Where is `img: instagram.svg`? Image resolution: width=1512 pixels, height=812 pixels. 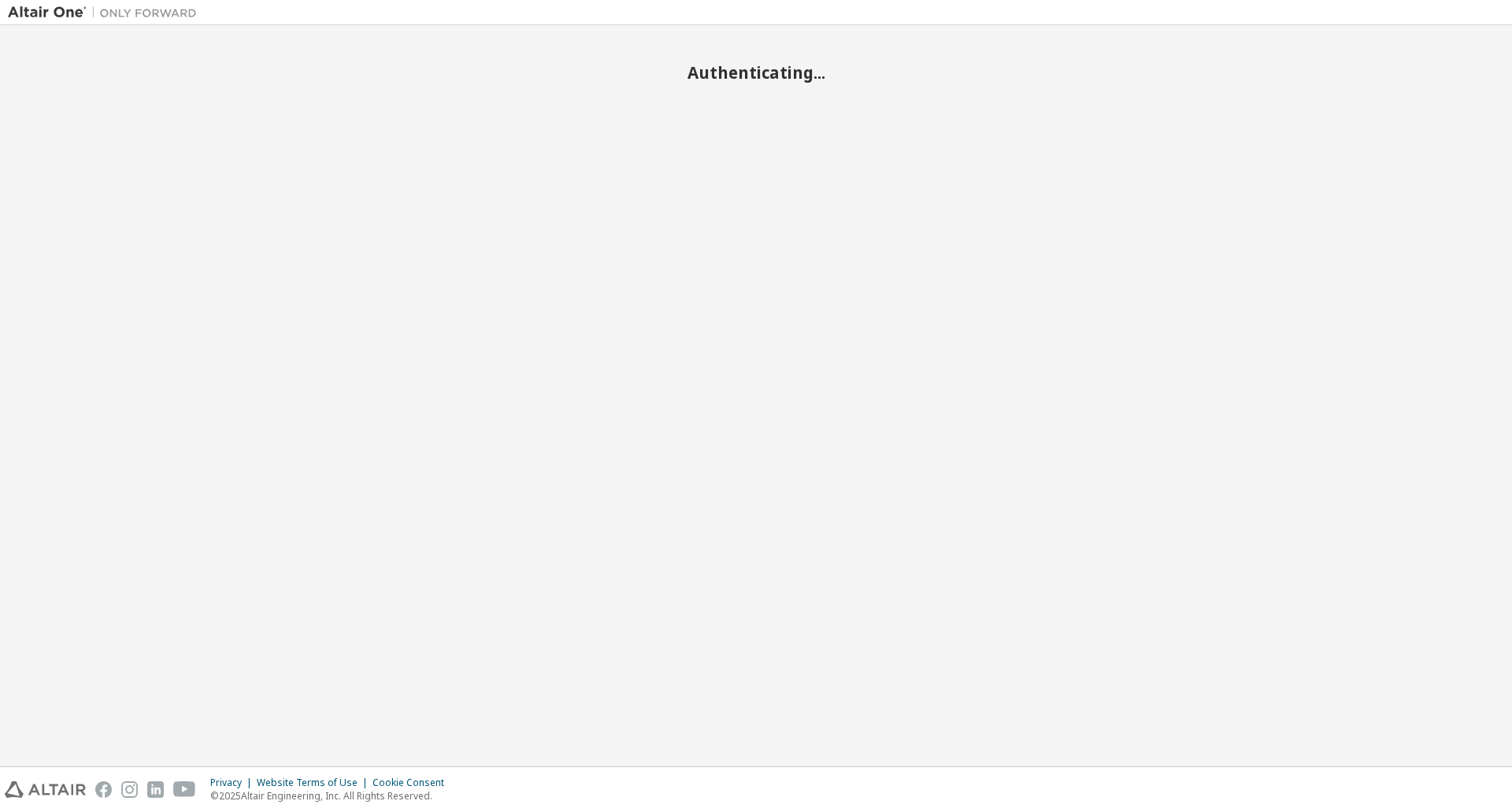 img: instagram.svg is located at coordinates (129, 789).